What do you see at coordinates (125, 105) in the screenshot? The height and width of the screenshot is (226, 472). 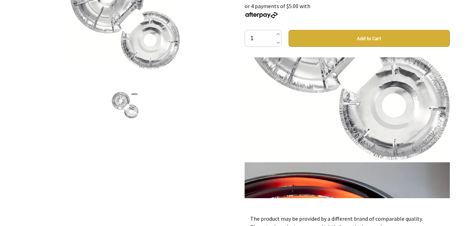 I see `img: Electric Stove Liners` at bounding box center [125, 105].